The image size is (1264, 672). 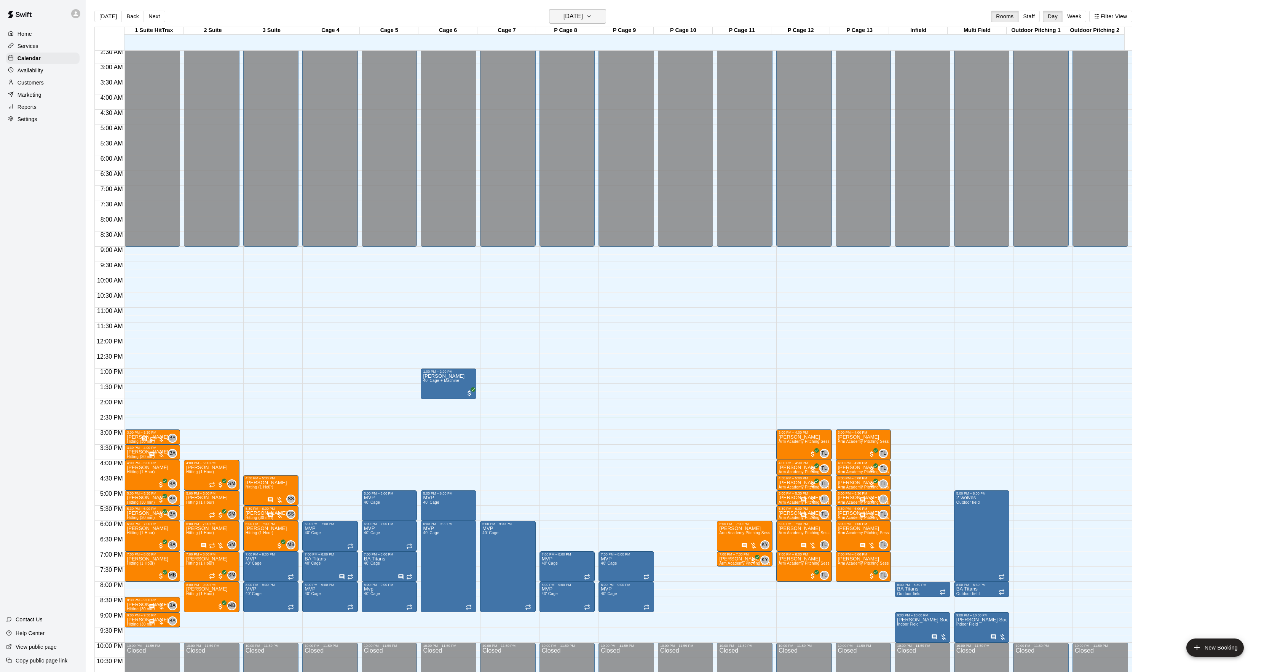 What do you see at coordinates (152, 463) in the screenshot?
I see `div: 4:00 PM – 5:00 PM` at bounding box center [152, 463].